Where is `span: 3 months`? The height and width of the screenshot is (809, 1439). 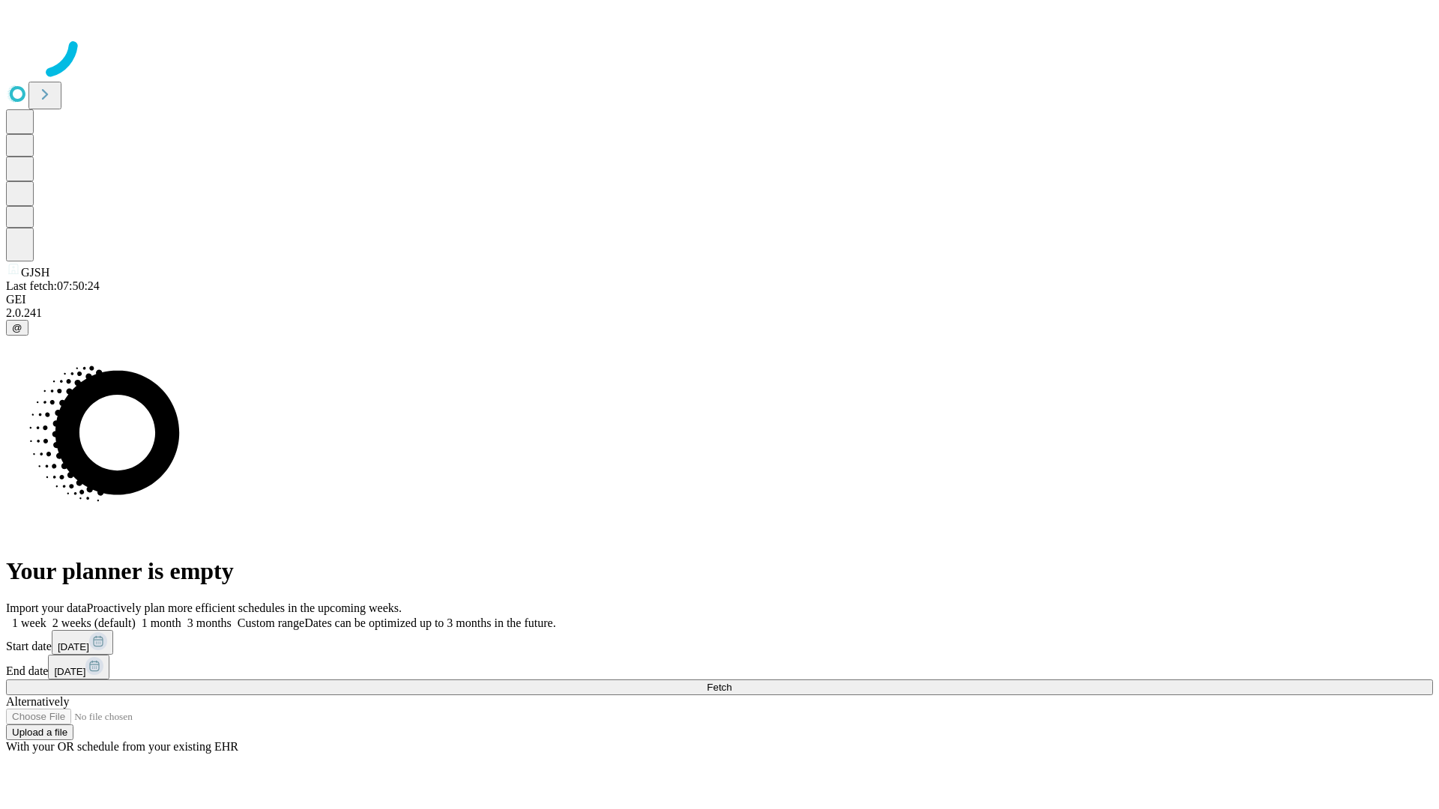 span: 3 months is located at coordinates (209, 623).